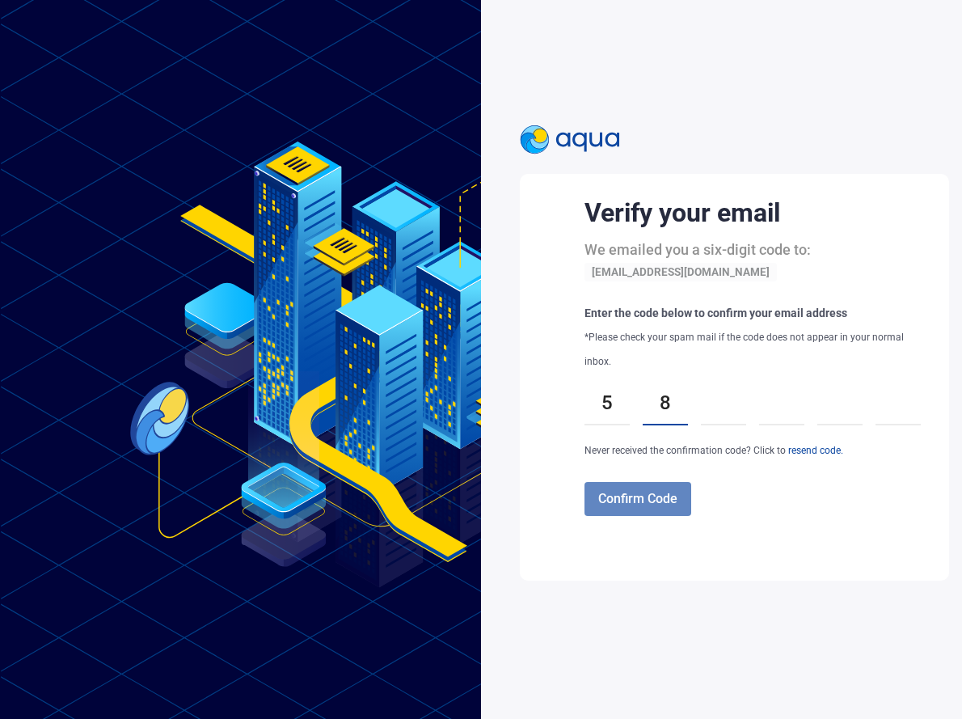 The height and width of the screenshot is (719, 962). What do you see at coordinates (607, 402) in the screenshot?
I see `div: 5` at bounding box center [607, 402].